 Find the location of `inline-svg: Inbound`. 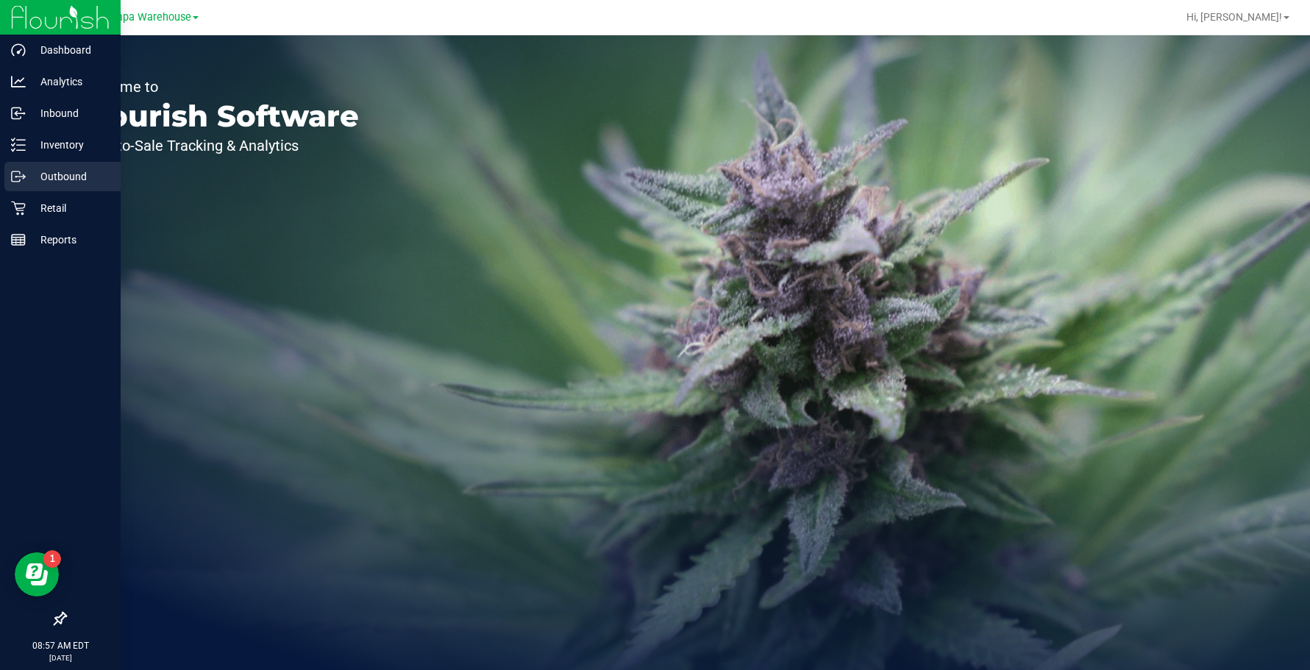

inline-svg: Inbound is located at coordinates (18, 113).